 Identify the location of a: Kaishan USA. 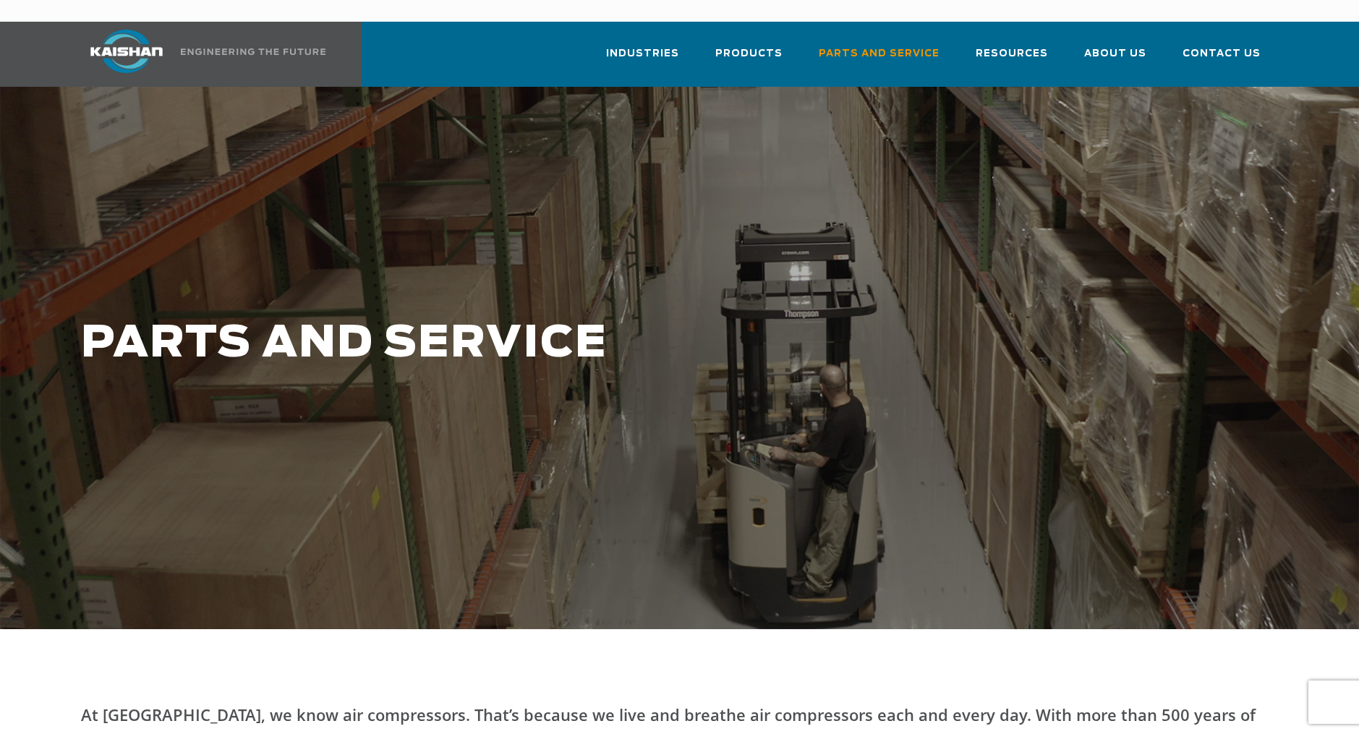
(200, 54).